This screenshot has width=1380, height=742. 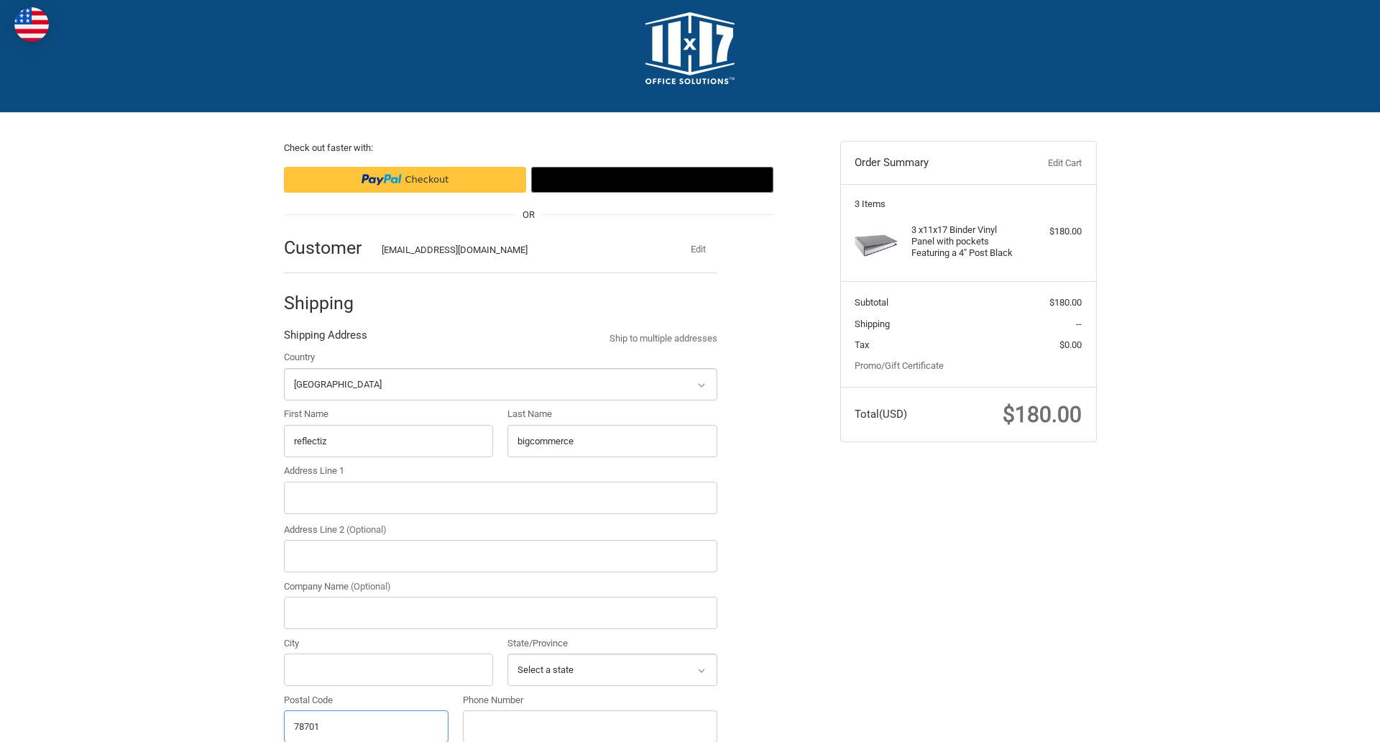 I want to click on h2: Customer, so click(x=325, y=247).